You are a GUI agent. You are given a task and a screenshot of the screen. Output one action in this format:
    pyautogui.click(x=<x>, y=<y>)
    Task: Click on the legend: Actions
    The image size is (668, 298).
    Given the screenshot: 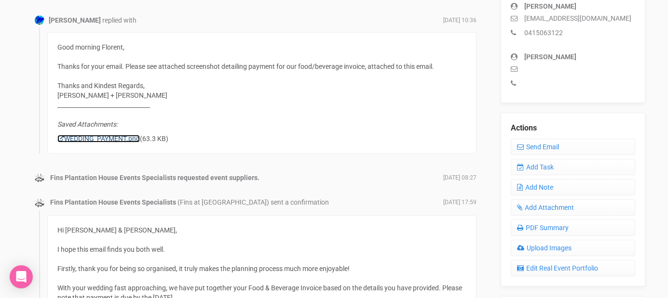 What is the action you would take?
    pyautogui.click(x=573, y=128)
    